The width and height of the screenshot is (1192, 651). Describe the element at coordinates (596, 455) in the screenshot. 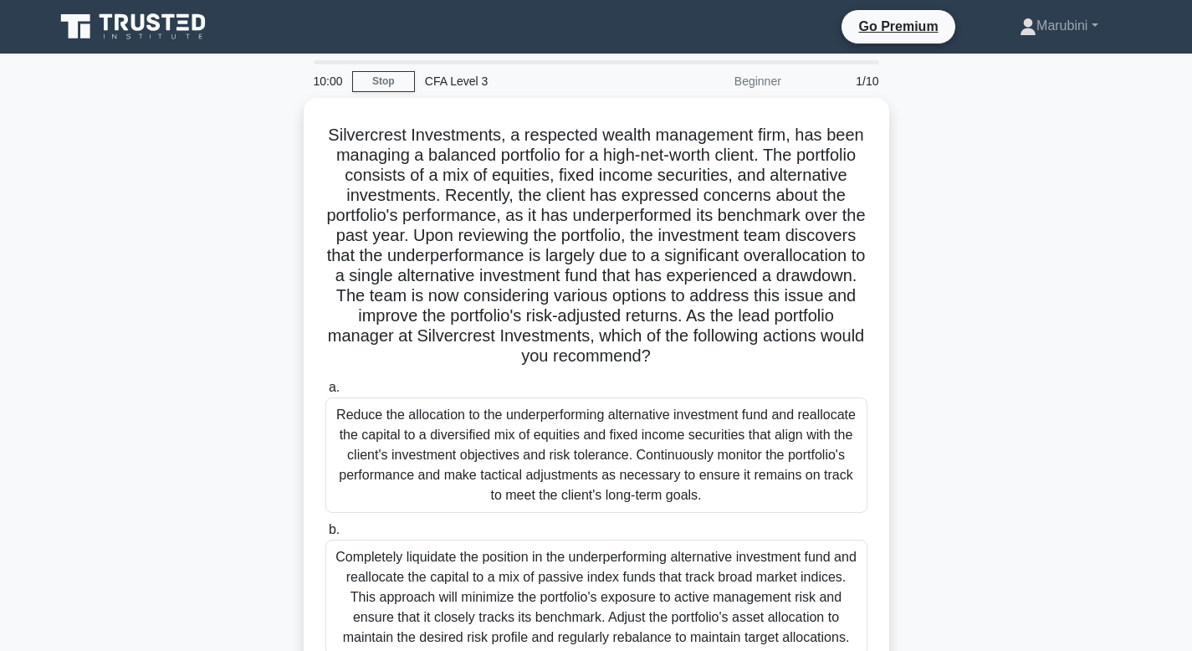

I see `div: Reduce the allocation to the underperforming alternative investment fund and reallocate the capit...` at that location.